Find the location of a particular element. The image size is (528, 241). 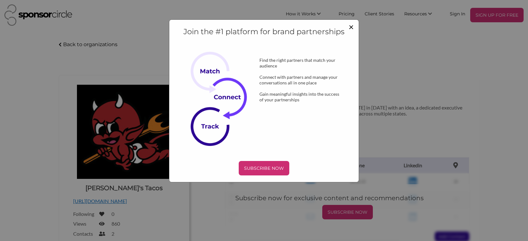

div: Find the right partners that match your audience is located at coordinates (301, 63).